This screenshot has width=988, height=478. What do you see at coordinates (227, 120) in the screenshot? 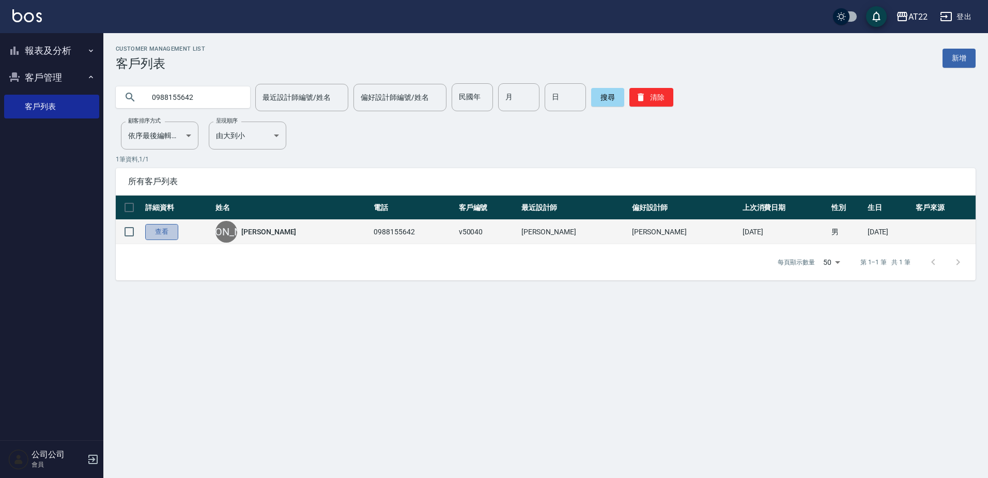
I see `label: 呈現順序` at bounding box center [227, 120].